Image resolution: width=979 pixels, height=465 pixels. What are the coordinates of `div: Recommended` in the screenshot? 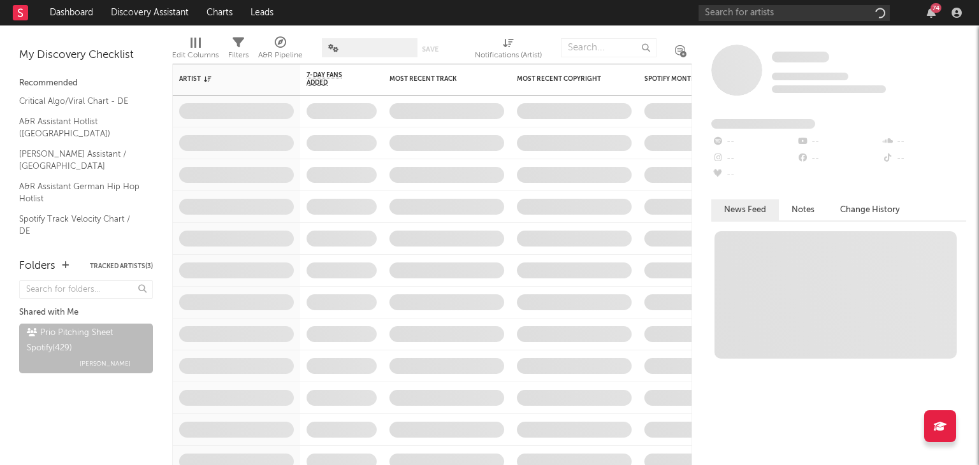 It's located at (86, 84).